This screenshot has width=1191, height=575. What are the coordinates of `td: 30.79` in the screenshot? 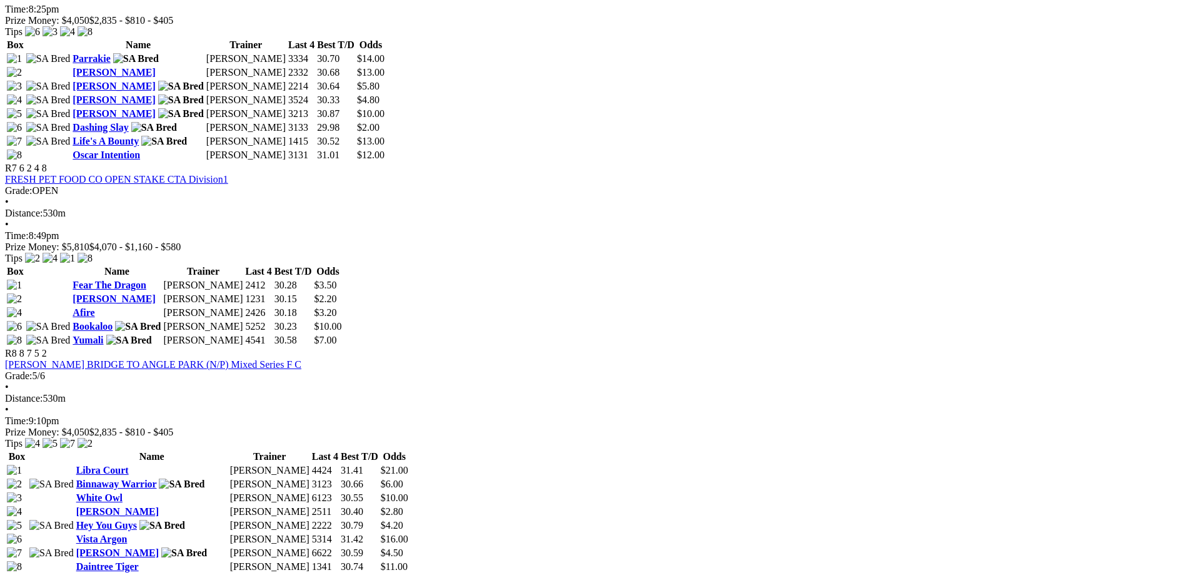 It's located at (360, 525).